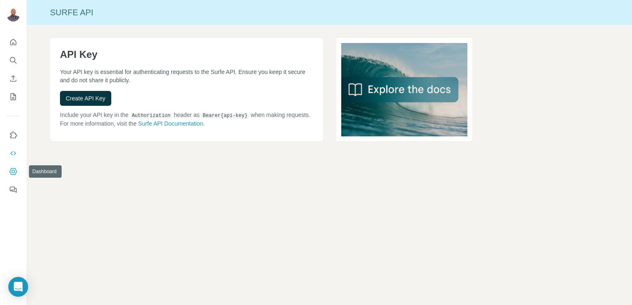  What do you see at coordinates (13, 15) in the screenshot?
I see `img: Avatar` at bounding box center [13, 15].